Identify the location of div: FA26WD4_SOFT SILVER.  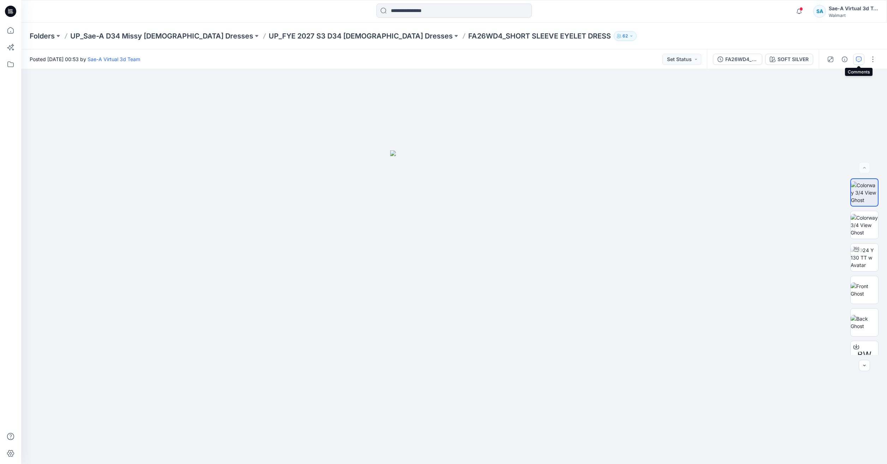
(741, 59).